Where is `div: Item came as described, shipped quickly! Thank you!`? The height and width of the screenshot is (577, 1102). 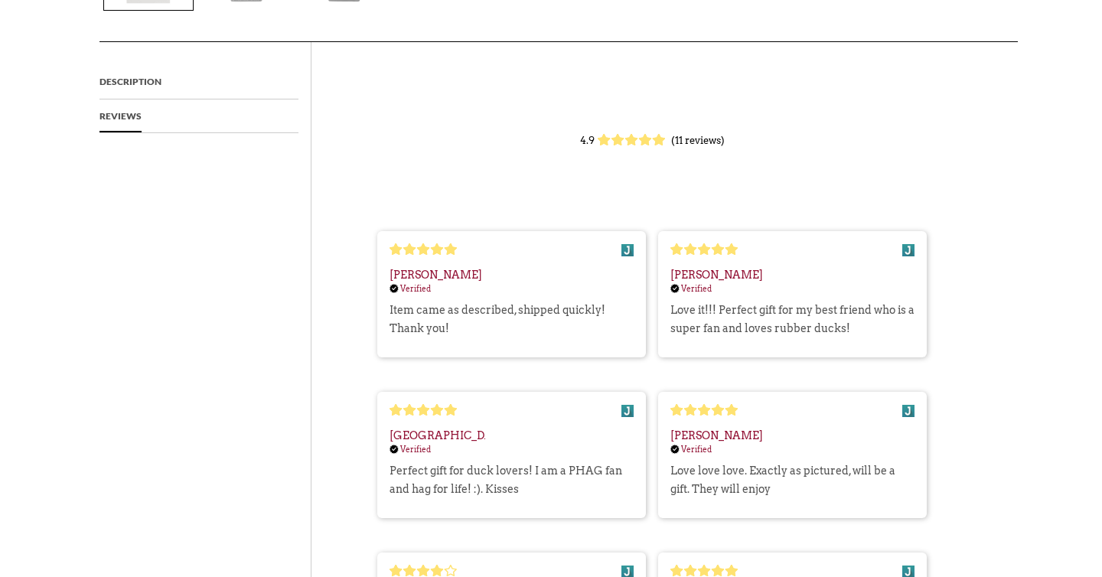 div: Item came as described, shipped quickly! Thank you! is located at coordinates (511, 319).